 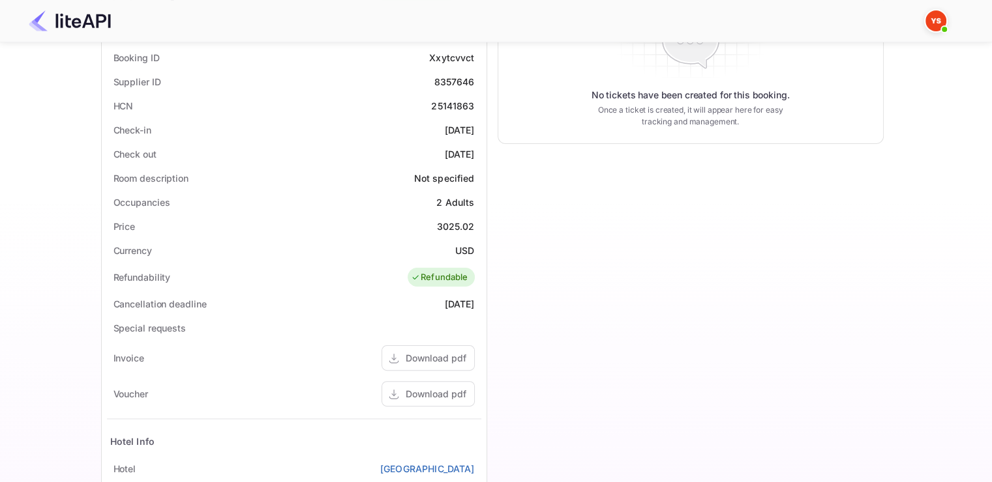 What do you see at coordinates (136, 57) in the screenshot?
I see `div: Booking ID` at bounding box center [136, 57].